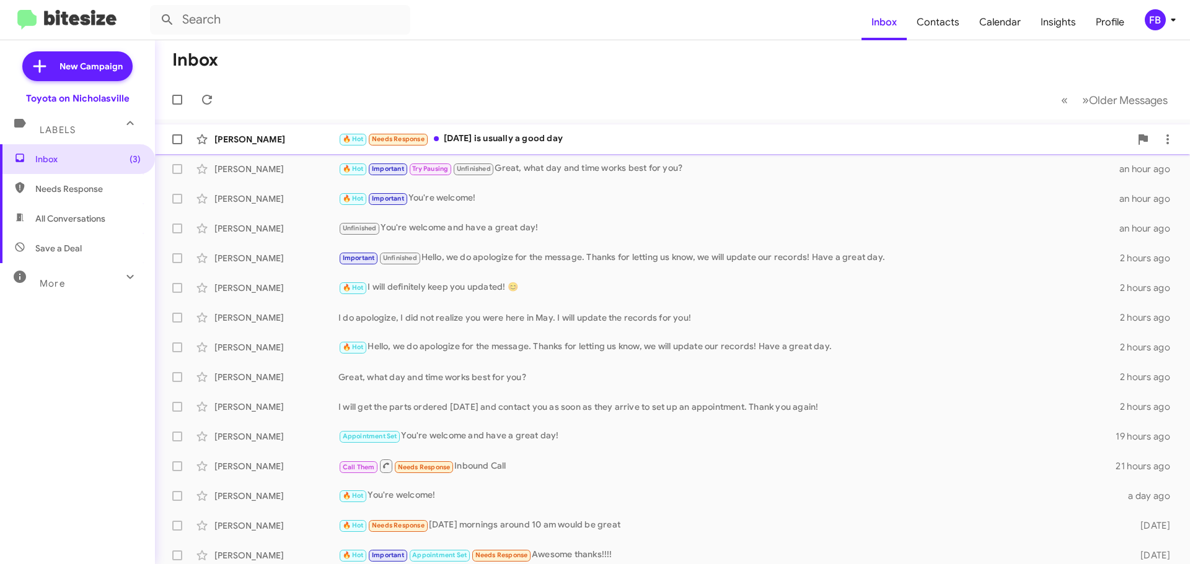 Image resolution: width=1190 pixels, height=564 pixels. What do you see at coordinates (1148, 467) in the screenshot?
I see `div: 21 hours ago` at bounding box center [1148, 467].